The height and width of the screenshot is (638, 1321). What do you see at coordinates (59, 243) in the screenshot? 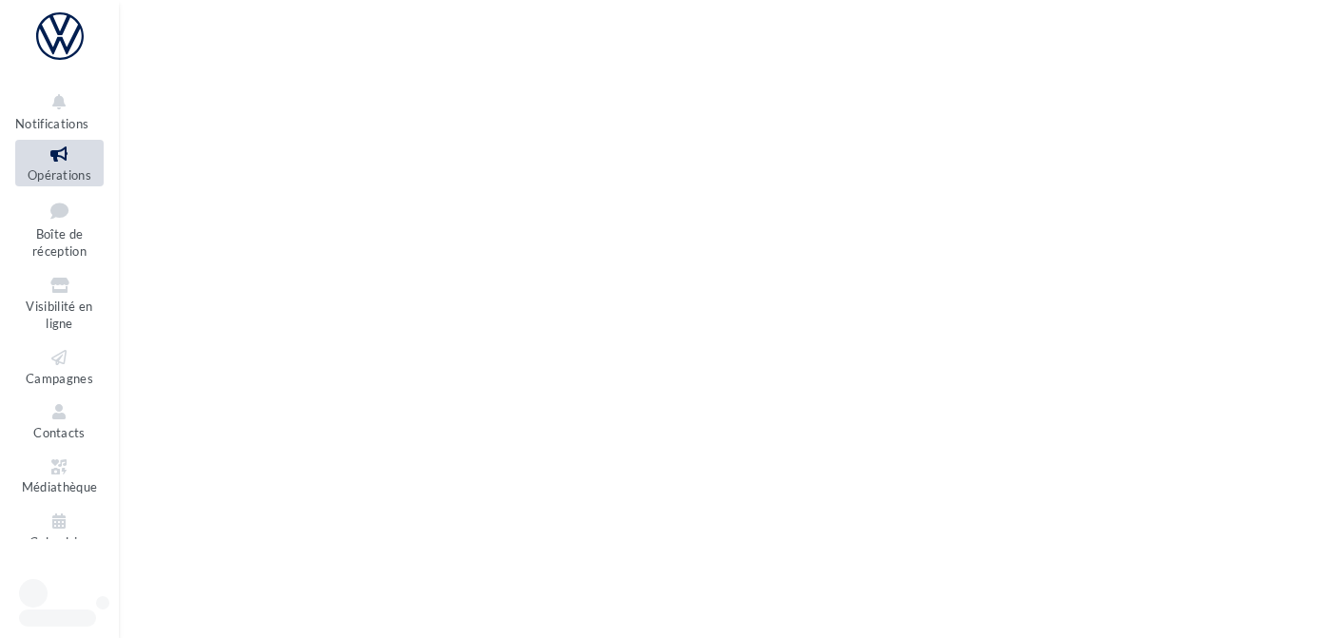
I see `span: Boîte de réception` at bounding box center [59, 243].